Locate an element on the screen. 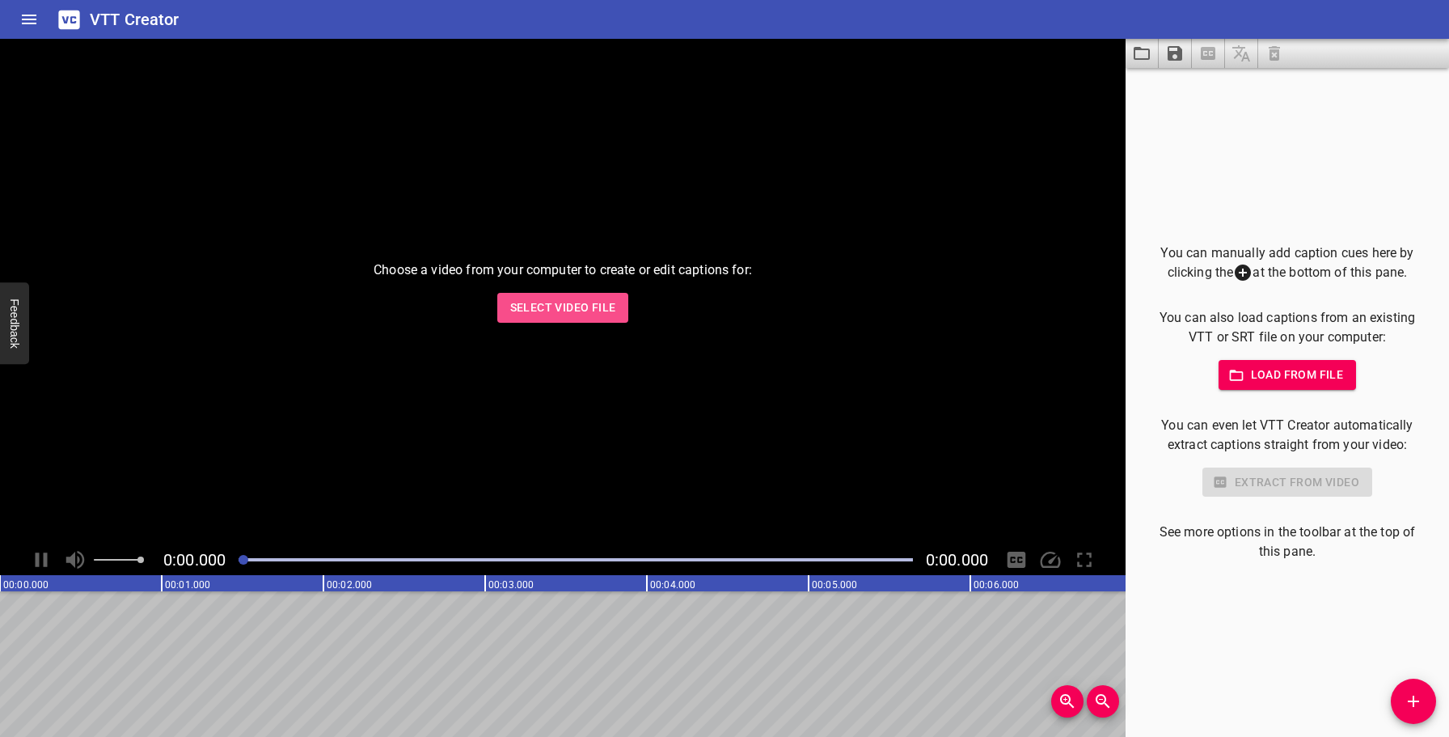 This screenshot has width=1449, height=737. p: You can even let VTT Creator automatically extract captions straight from your video: is located at coordinates (1288, 435).